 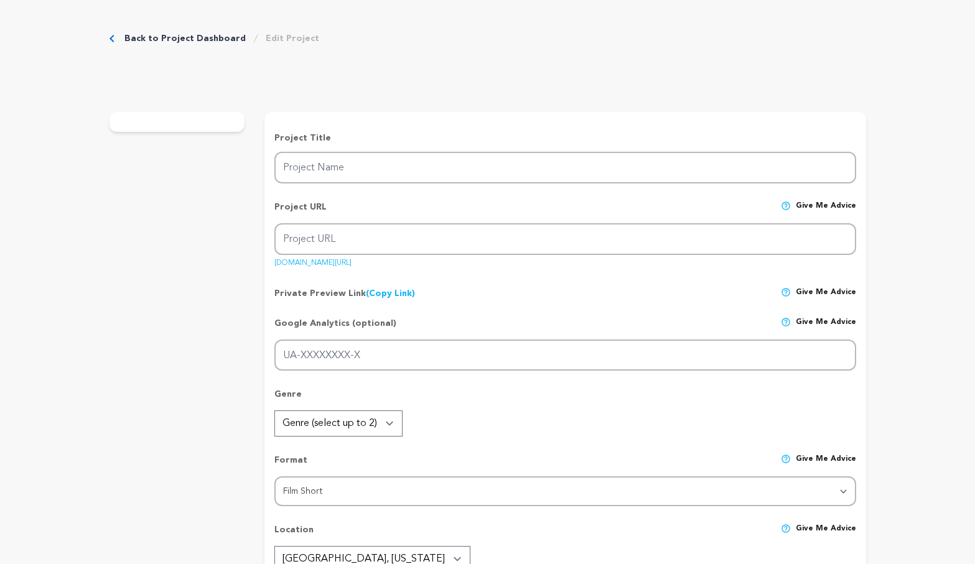 What do you see at coordinates (335, 328) in the screenshot?
I see `p: Google Analytics (optional)` at bounding box center [335, 328].